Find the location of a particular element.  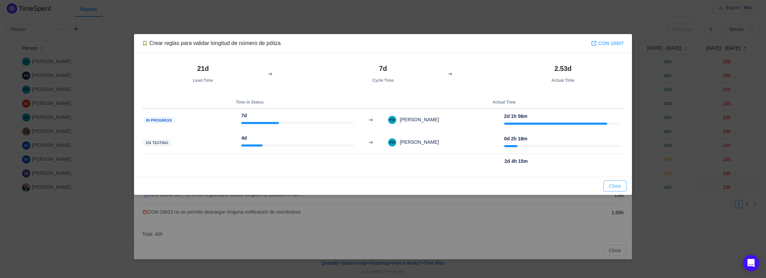

span: In Progress is located at coordinates (159, 120).